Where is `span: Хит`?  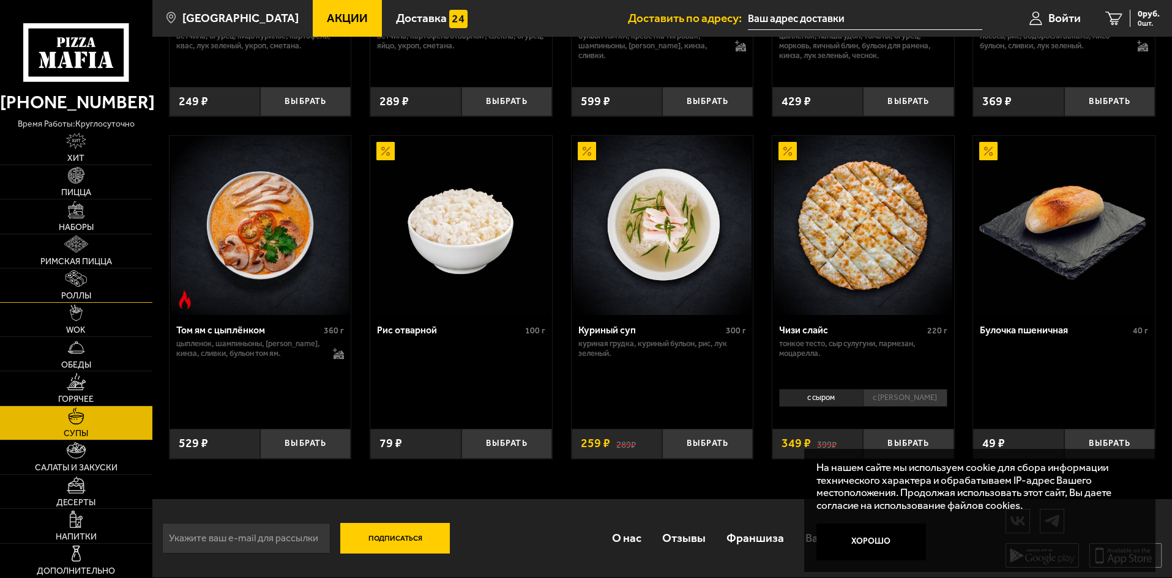
span: Хит is located at coordinates (76, 159).